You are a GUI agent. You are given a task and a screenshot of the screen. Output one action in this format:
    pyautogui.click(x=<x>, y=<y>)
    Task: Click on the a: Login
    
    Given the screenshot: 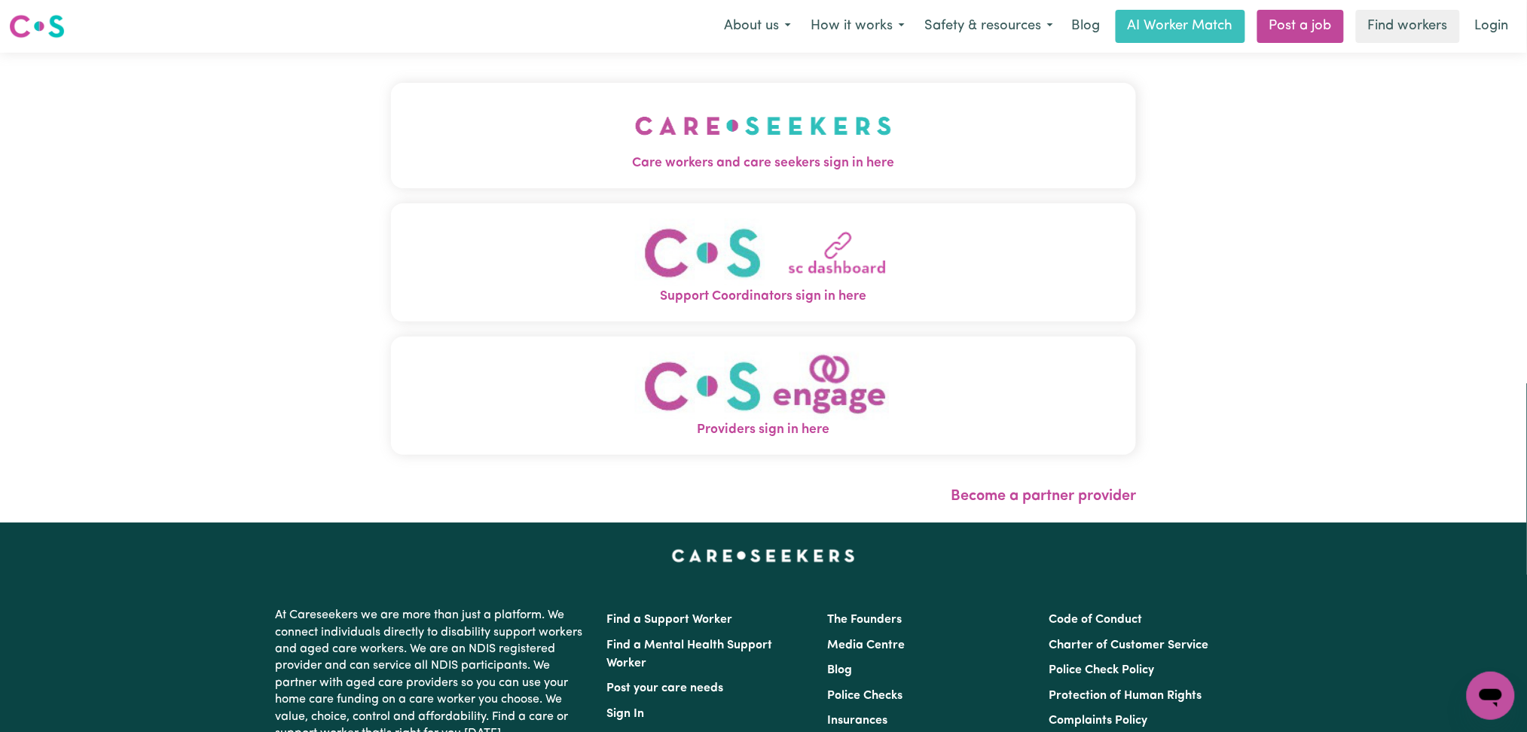 What is the action you would take?
    pyautogui.click(x=1492, y=26)
    